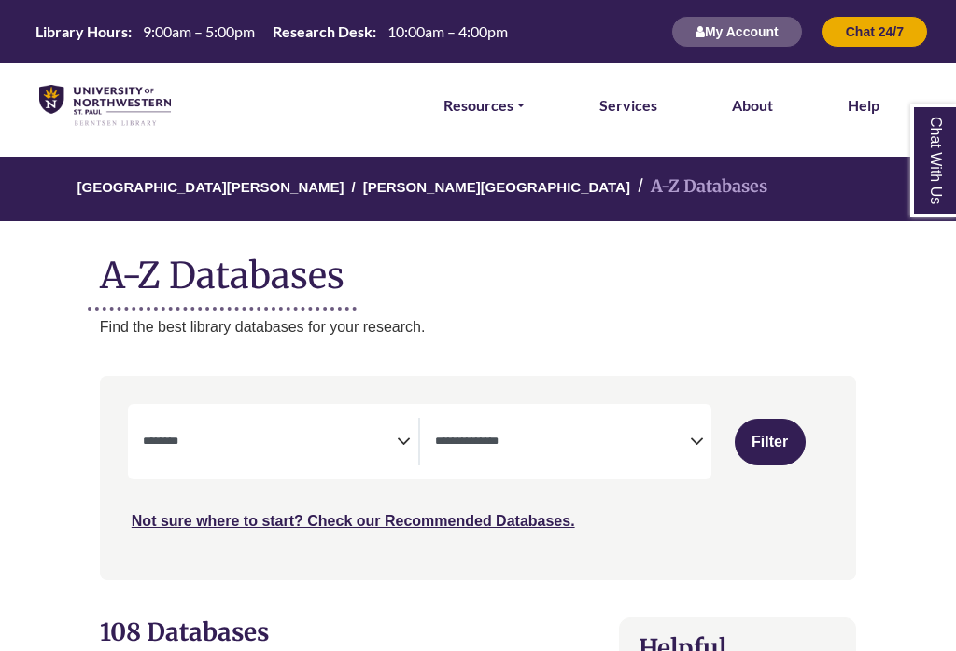  I want to click on a: Help, so click(863, 105).